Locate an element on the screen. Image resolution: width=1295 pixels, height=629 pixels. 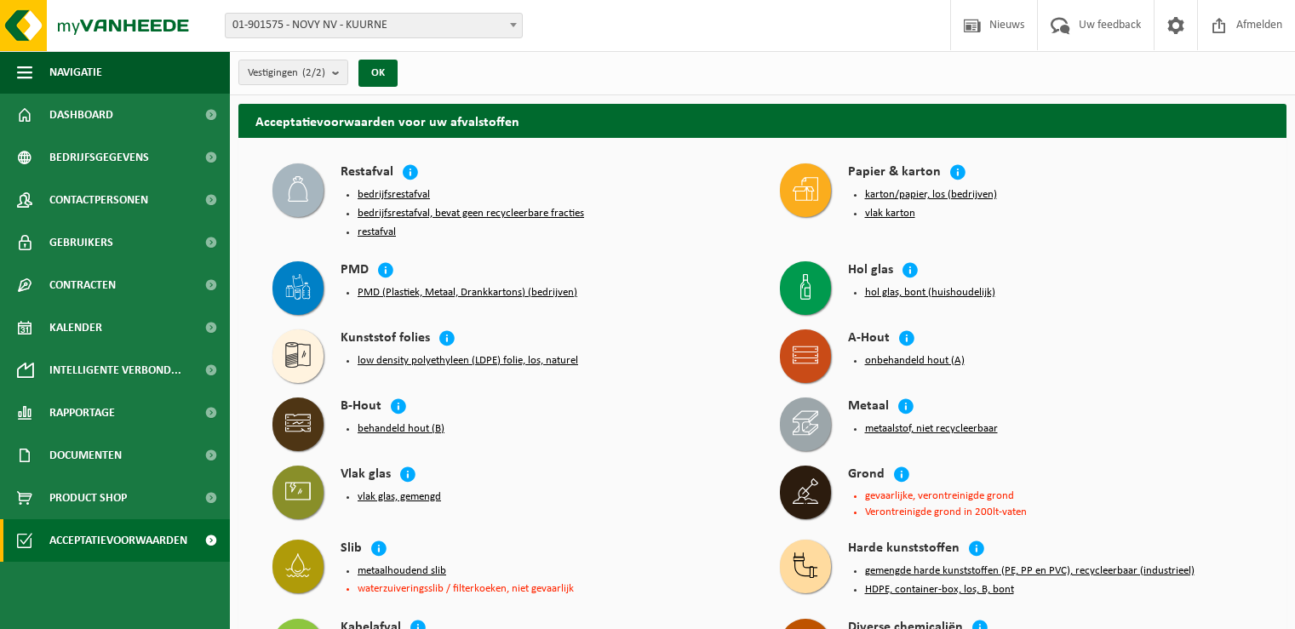
span: Documenten is located at coordinates (85, 455).